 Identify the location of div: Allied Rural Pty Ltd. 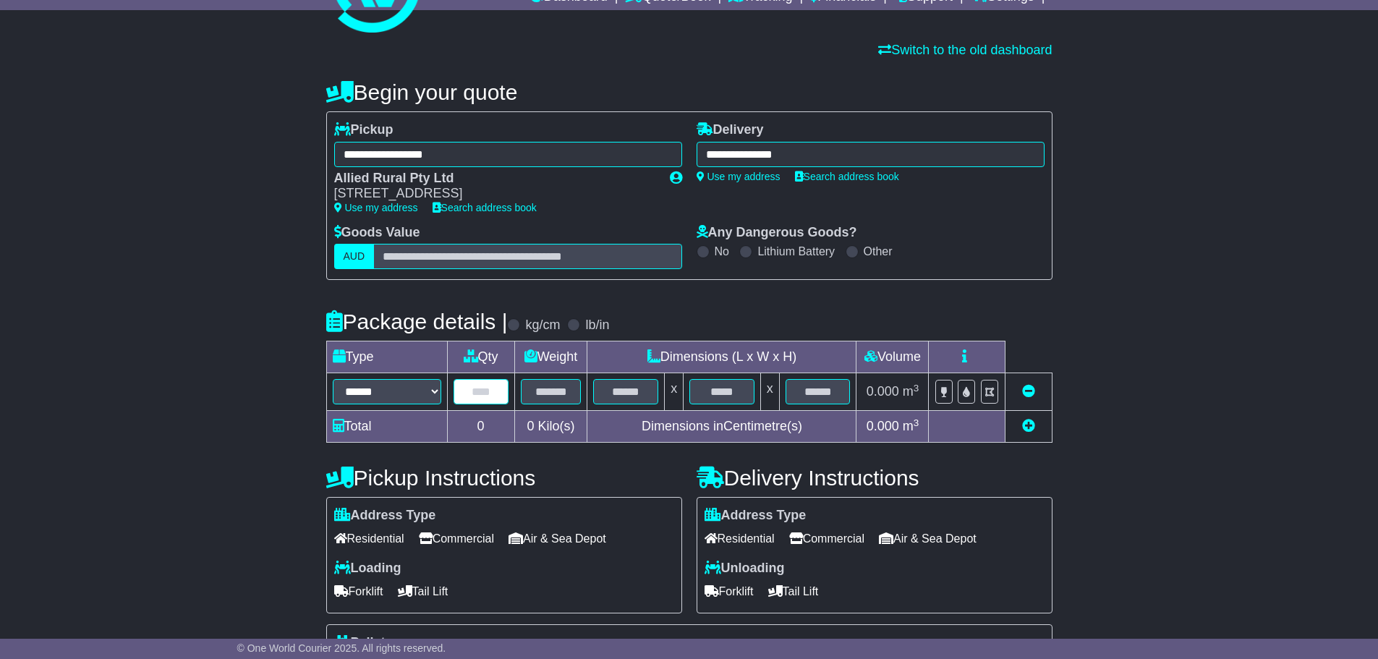
(495, 179).